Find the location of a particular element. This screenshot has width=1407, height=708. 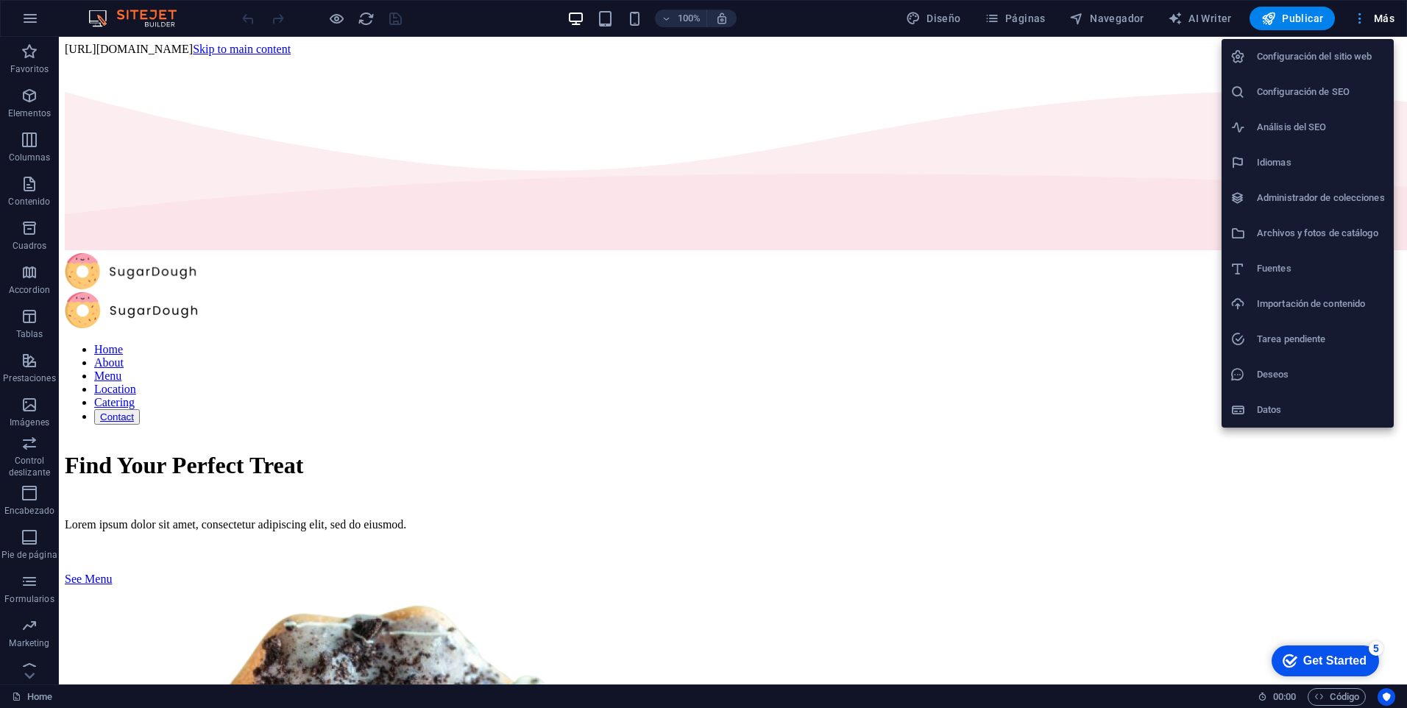

h6: Fuentes is located at coordinates (1321, 269).